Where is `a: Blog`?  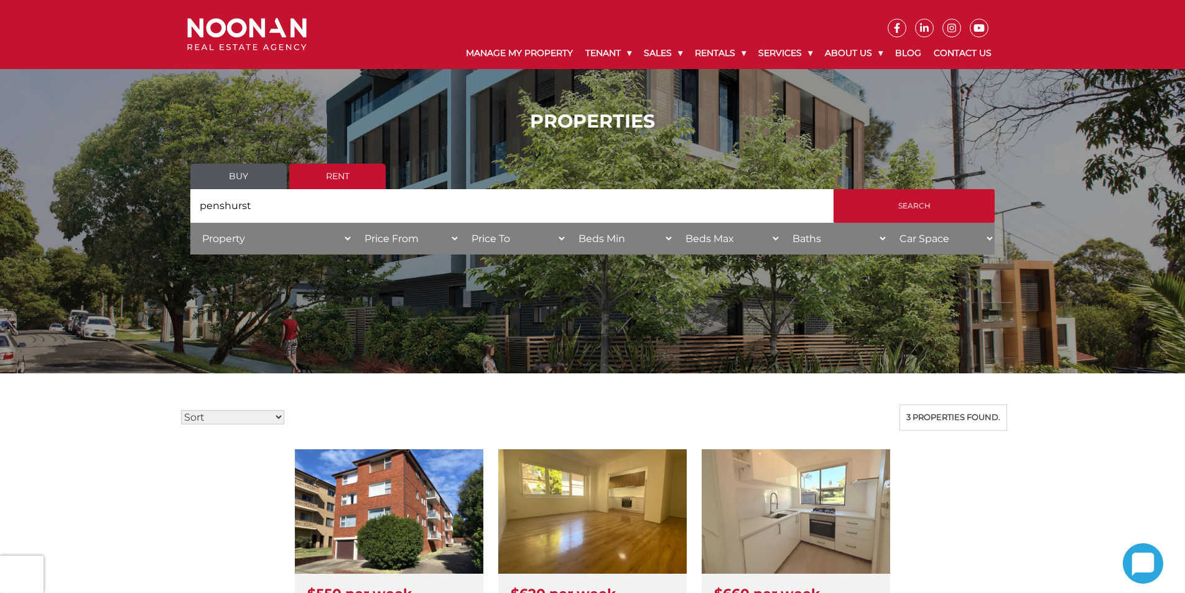
a: Blog is located at coordinates (908, 53).